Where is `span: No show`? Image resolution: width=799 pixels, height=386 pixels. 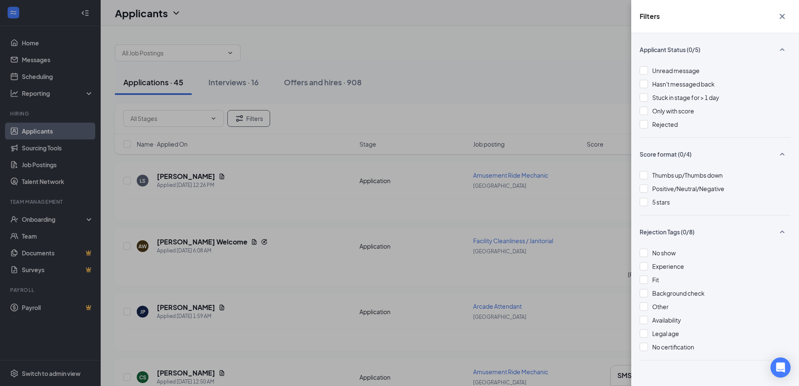 span: No show is located at coordinates (664, 253).